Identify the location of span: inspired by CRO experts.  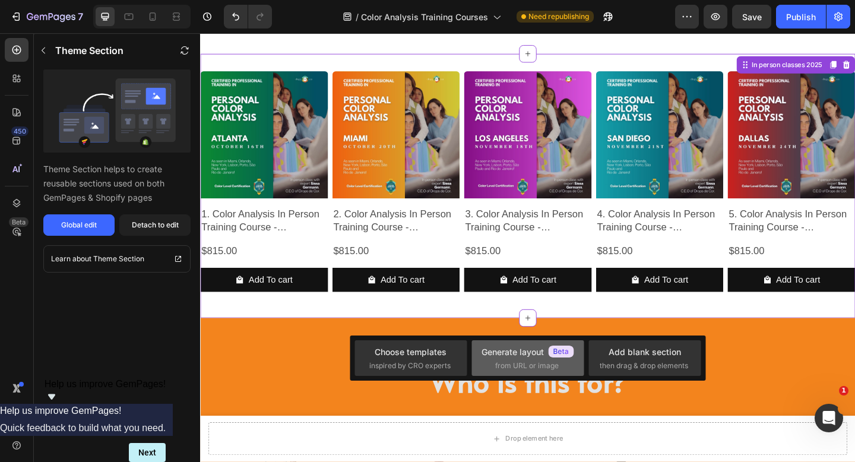
(410, 366).